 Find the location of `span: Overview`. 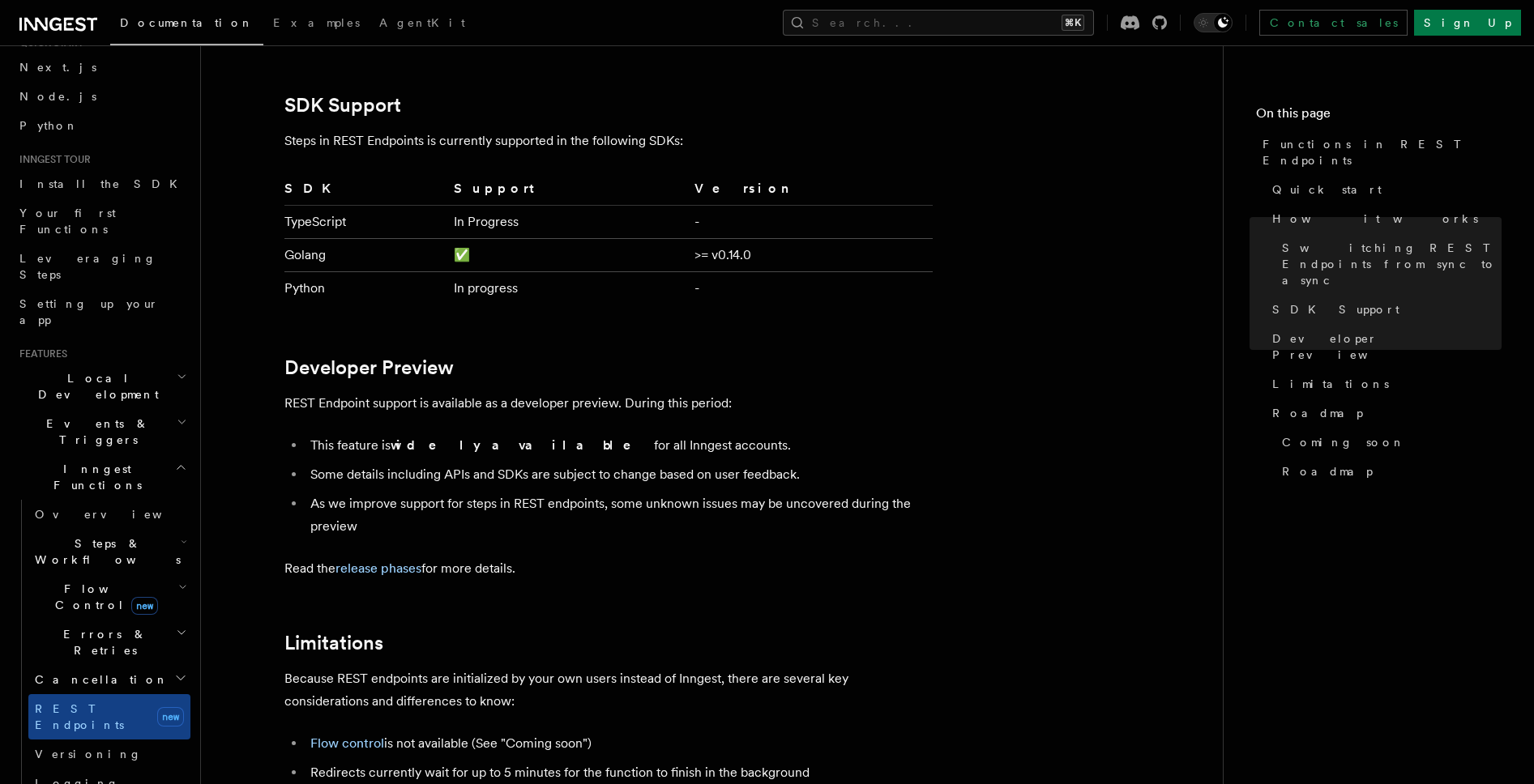

span: Overview is located at coordinates (118, 515).